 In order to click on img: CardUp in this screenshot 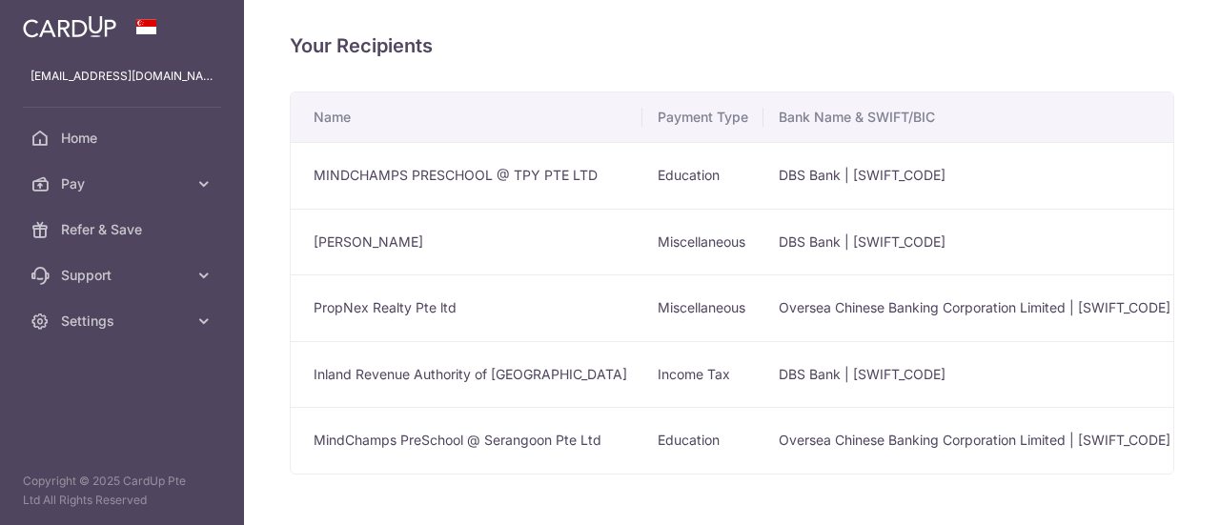, I will do `click(70, 27)`.